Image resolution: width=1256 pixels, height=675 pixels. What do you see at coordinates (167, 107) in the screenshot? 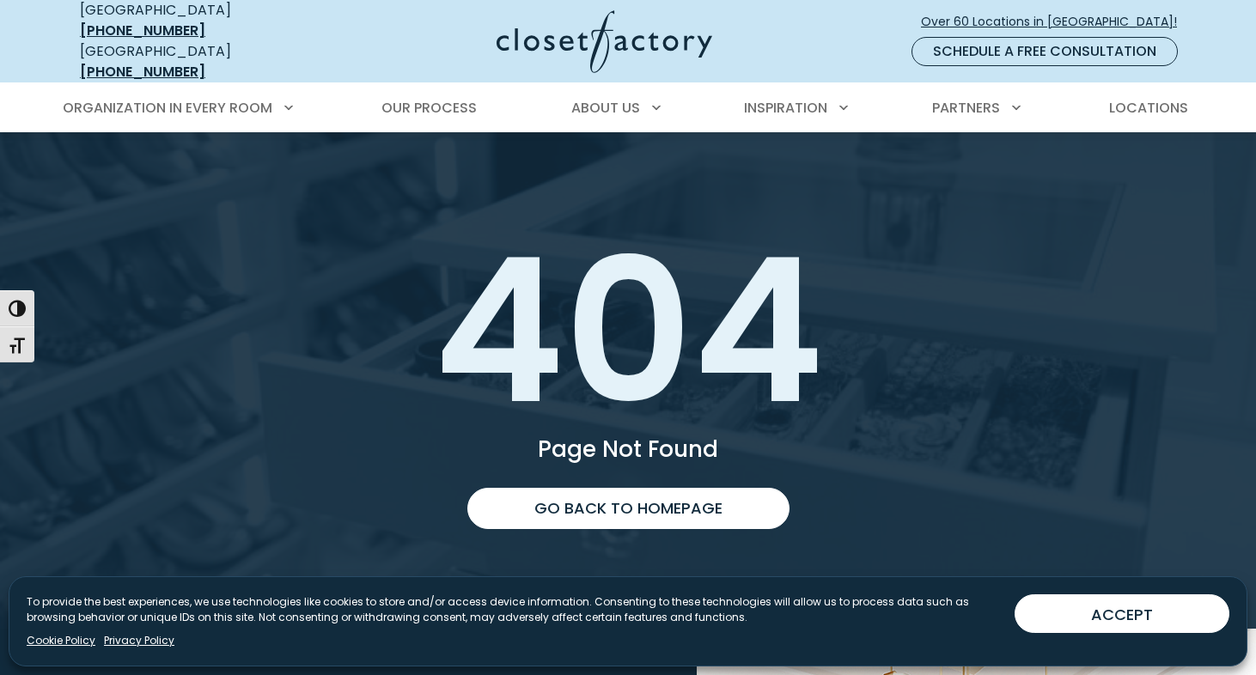
I see `span: Organization in Every Room` at bounding box center [167, 107].